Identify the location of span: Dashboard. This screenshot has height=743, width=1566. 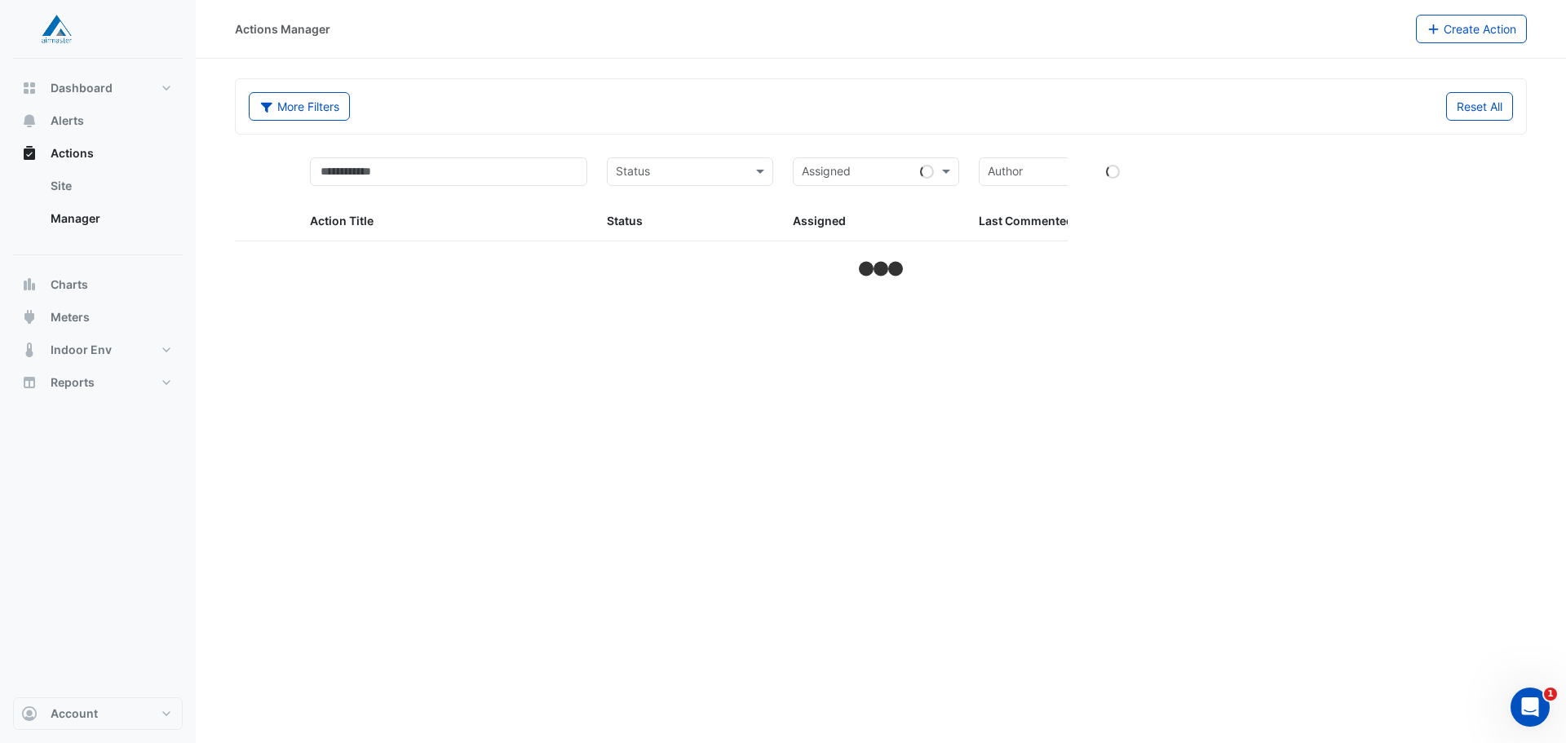
(82, 88).